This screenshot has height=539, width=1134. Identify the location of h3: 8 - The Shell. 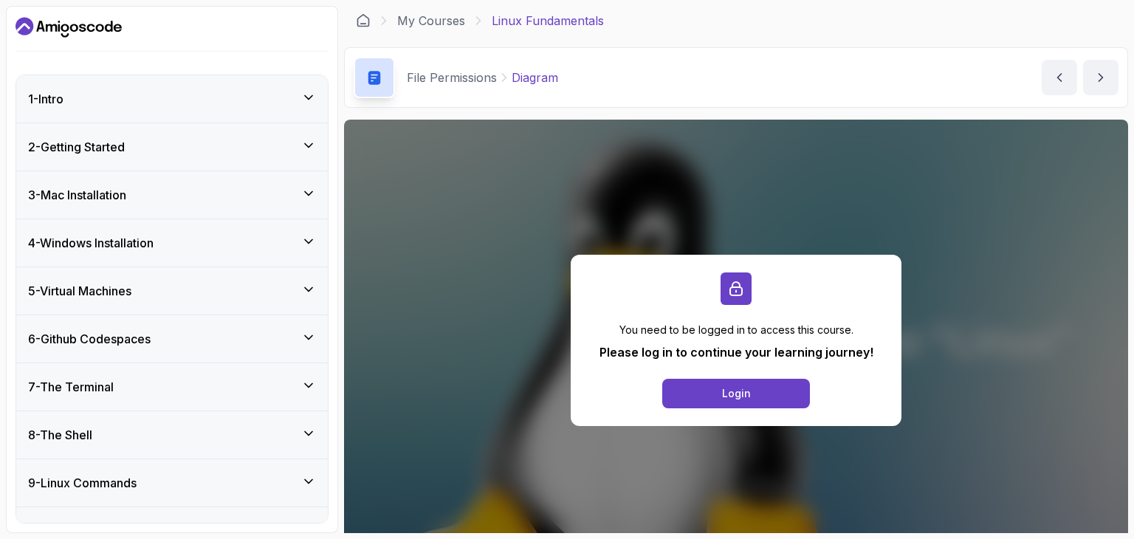
(60, 435).